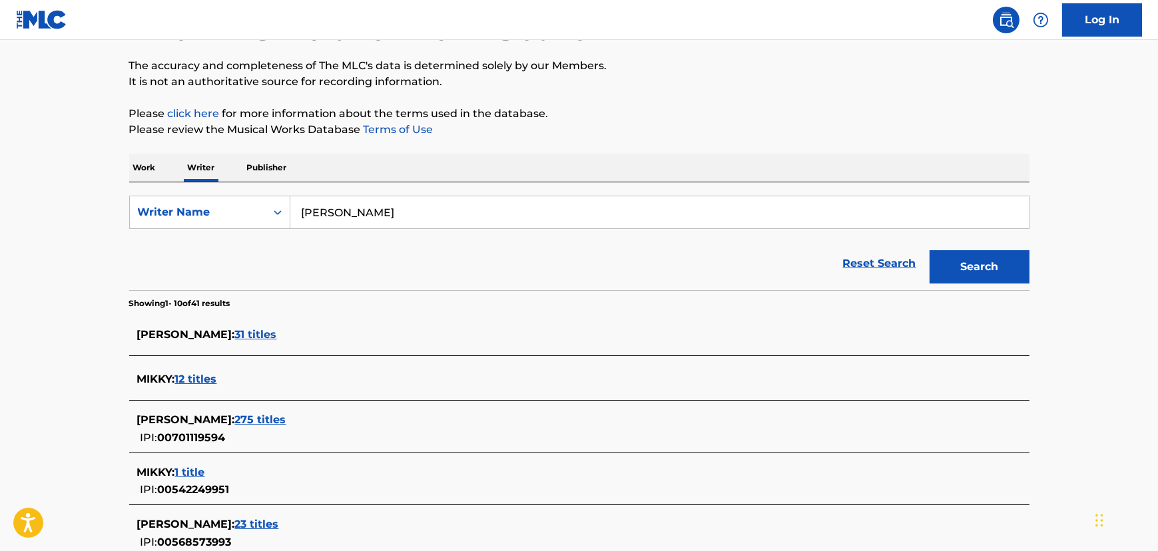 The image size is (1158, 551). I want to click on span: 00701119594, so click(192, 437).